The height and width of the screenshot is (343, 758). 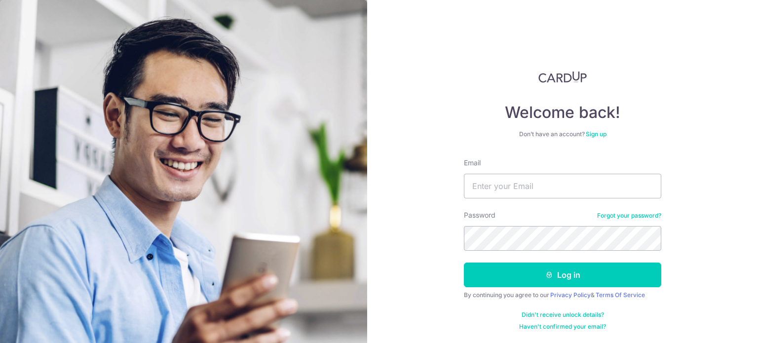 What do you see at coordinates (563, 315) in the screenshot?
I see `a: Didn't receive unlock details?` at bounding box center [563, 315].